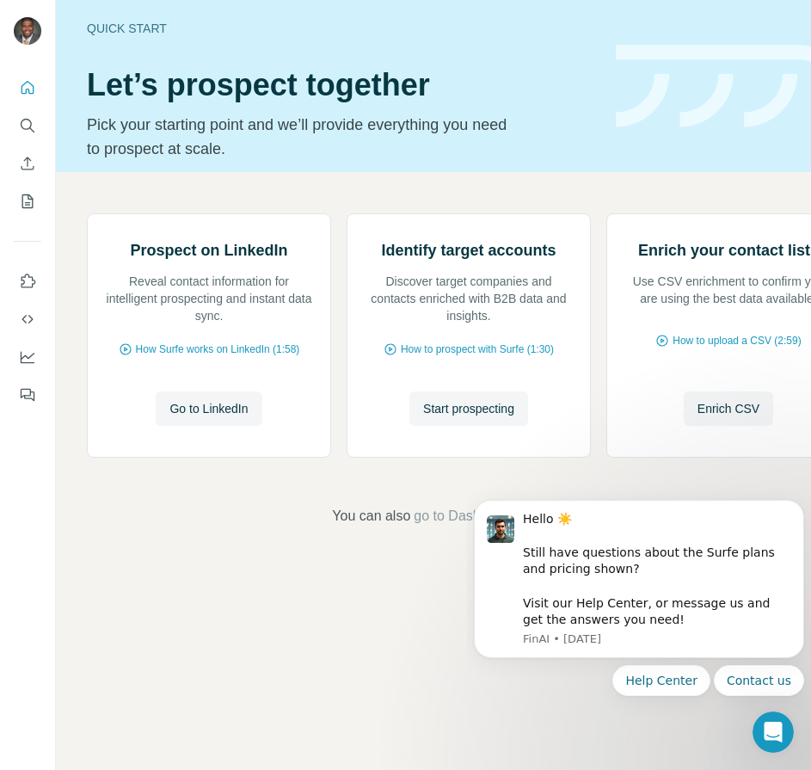 The height and width of the screenshot is (770, 811). What do you see at coordinates (208, 409) in the screenshot?
I see `button: Go to LinkedIn` at bounding box center [208, 409].